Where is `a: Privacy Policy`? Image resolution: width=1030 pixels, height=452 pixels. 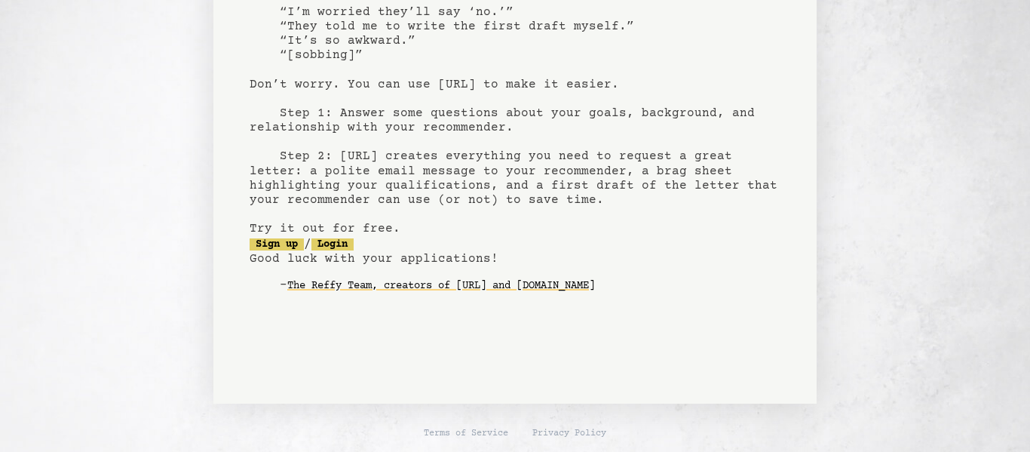 a: Privacy Policy is located at coordinates (569, 434).